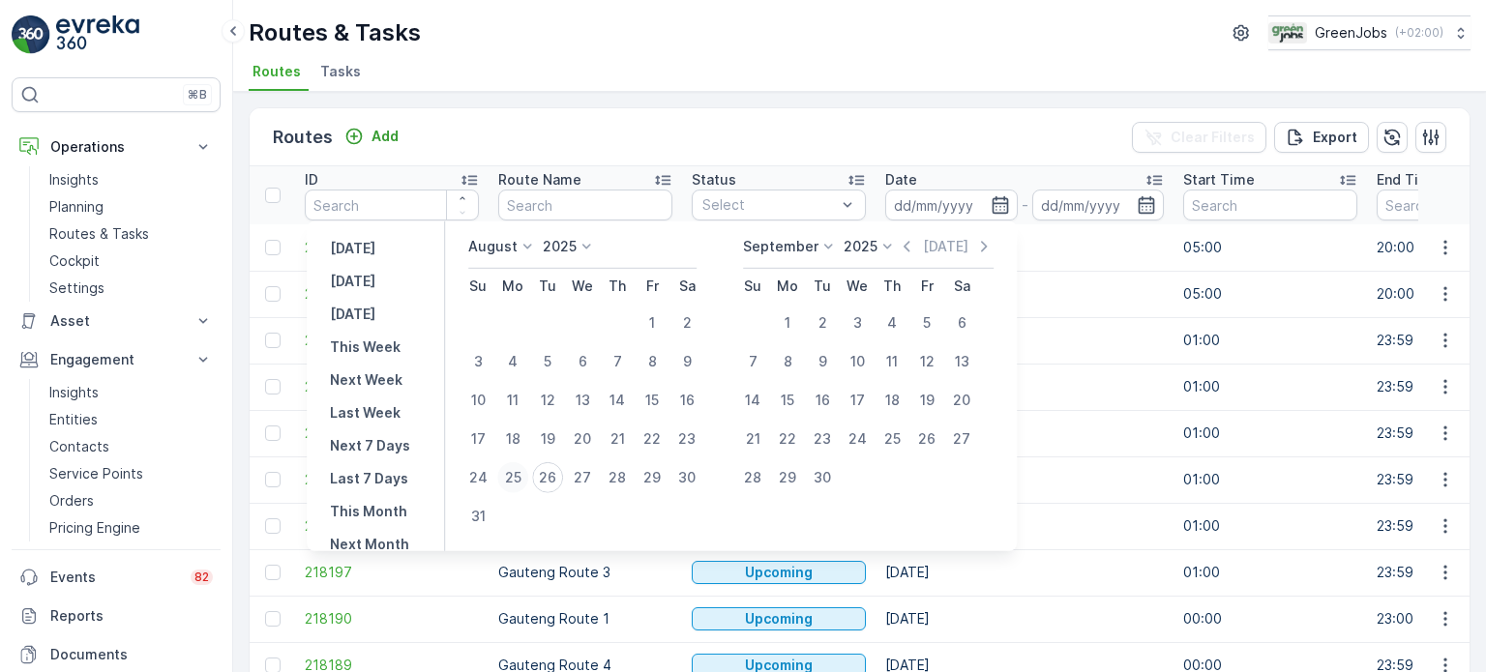 The height and width of the screenshot is (672, 1486). Describe the element at coordinates (1219, 180) in the screenshot. I see `p: Start Time` at that location.